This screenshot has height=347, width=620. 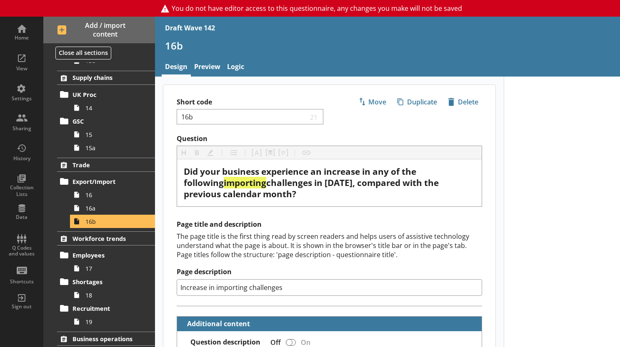 What do you see at coordinates (329, 183) in the screenshot?
I see `div: Question` at bounding box center [329, 183].